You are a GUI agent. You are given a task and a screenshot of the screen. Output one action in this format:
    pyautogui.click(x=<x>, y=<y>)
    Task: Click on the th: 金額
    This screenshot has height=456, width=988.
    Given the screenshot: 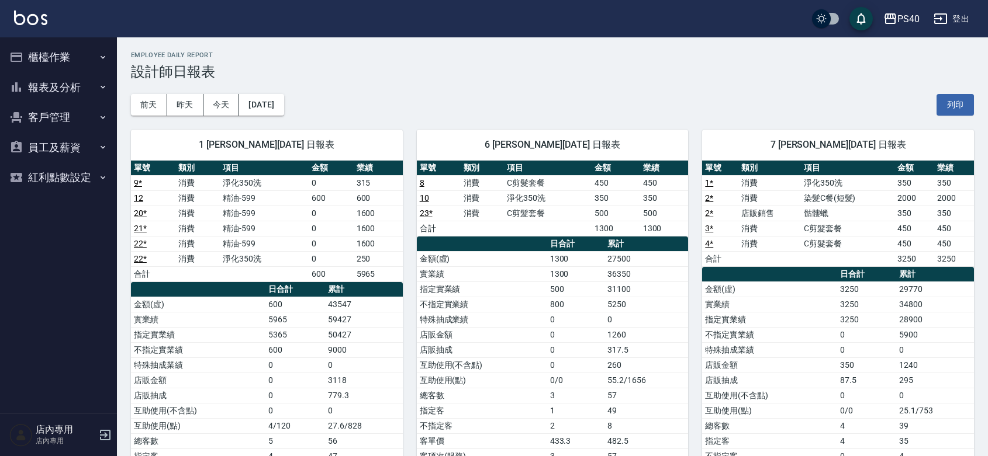 What is the action you would take?
    pyautogui.click(x=615, y=168)
    